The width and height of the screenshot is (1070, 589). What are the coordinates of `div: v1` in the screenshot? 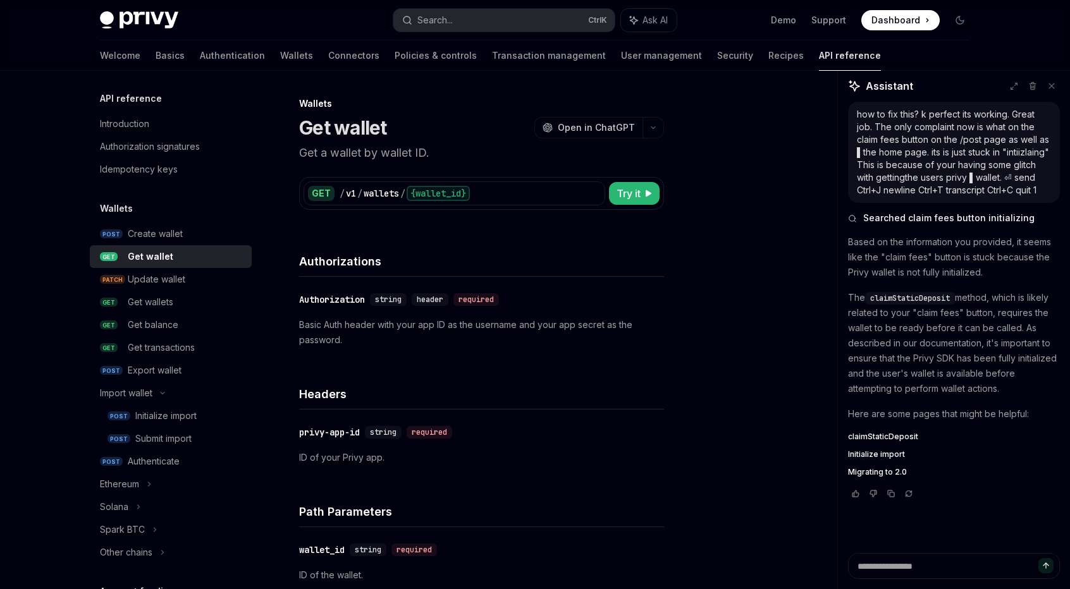 It's located at (351, 193).